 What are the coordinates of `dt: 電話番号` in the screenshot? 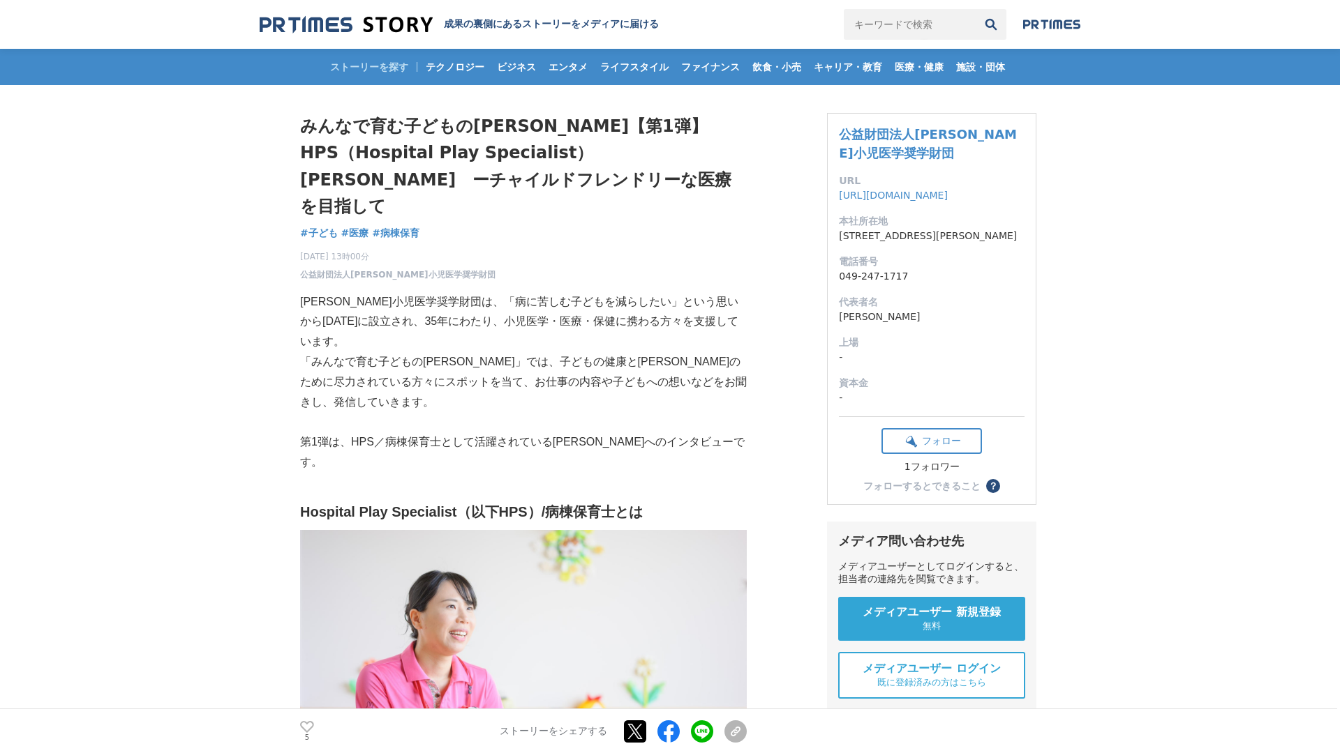 It's located at (931, 262).